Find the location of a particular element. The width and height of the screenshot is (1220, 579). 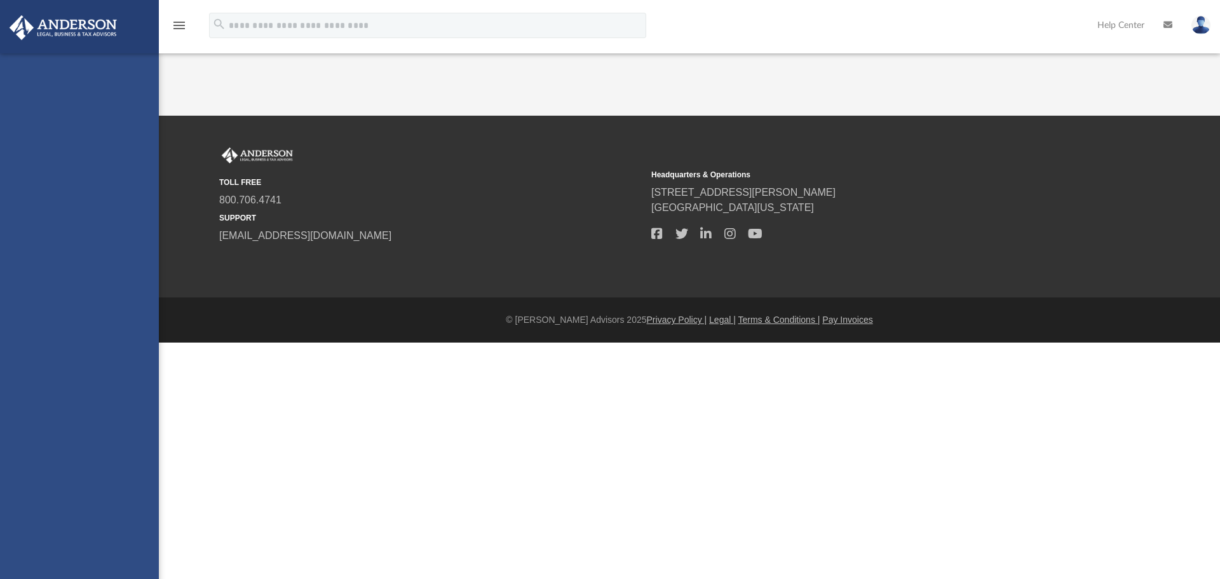

a: Legal | is located at coordinates (723, 320).